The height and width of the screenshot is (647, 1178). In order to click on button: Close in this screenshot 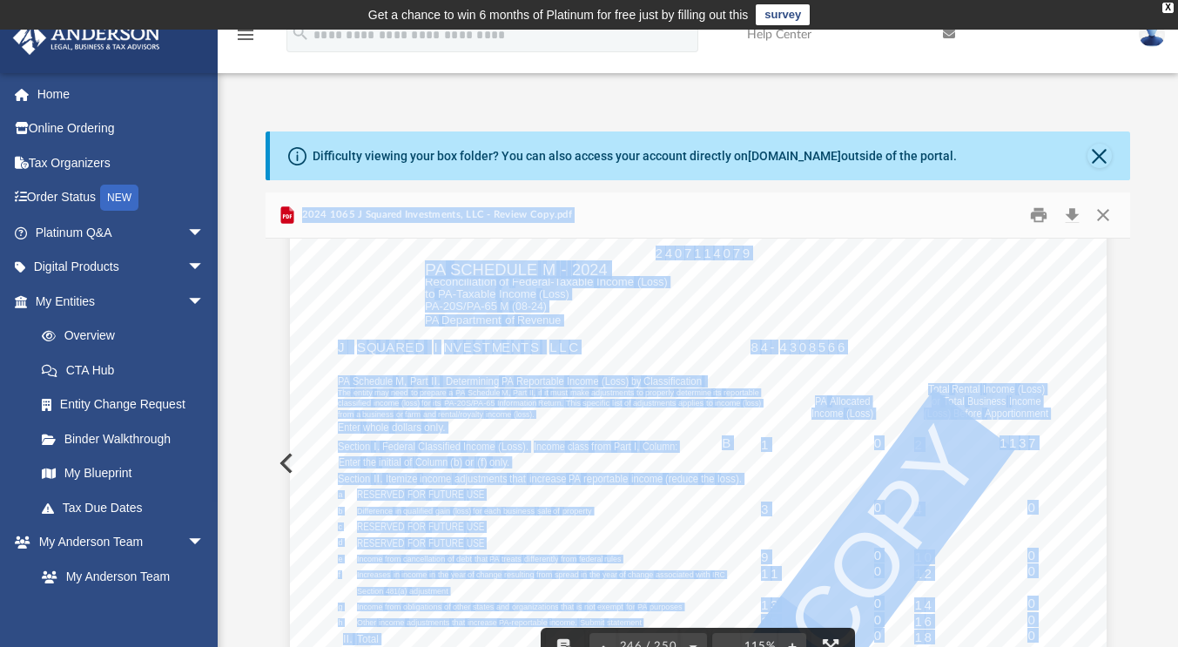, I will do `click(1100, 156)`.